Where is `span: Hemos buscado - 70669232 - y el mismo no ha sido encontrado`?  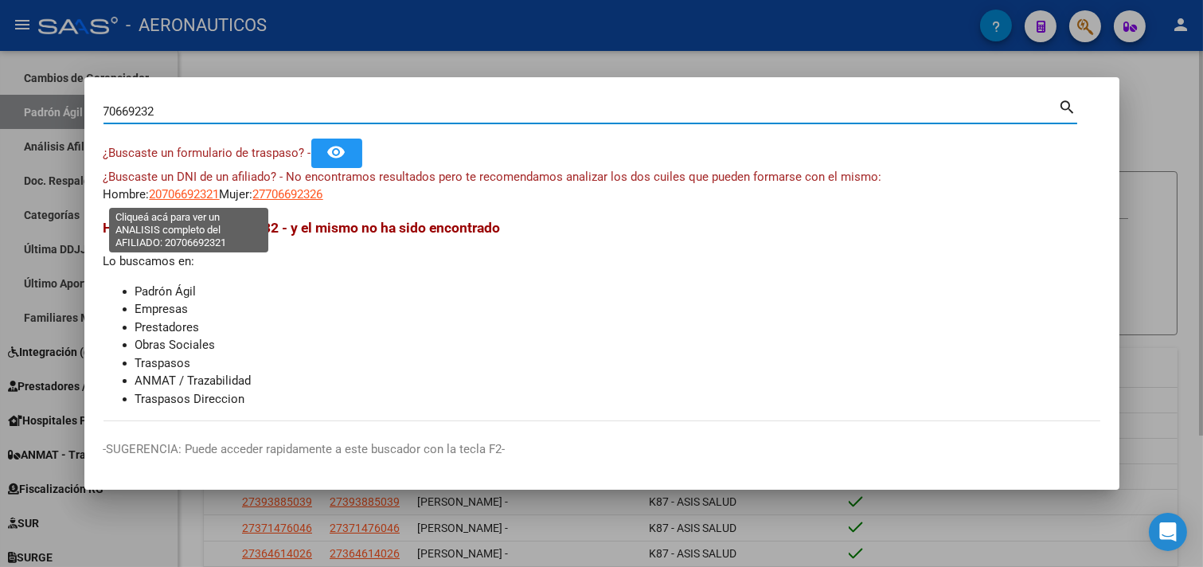 span: Hemos buscado - 70669232 - y el mismo no ha sido encontrado is located at coordinates (302, 228).